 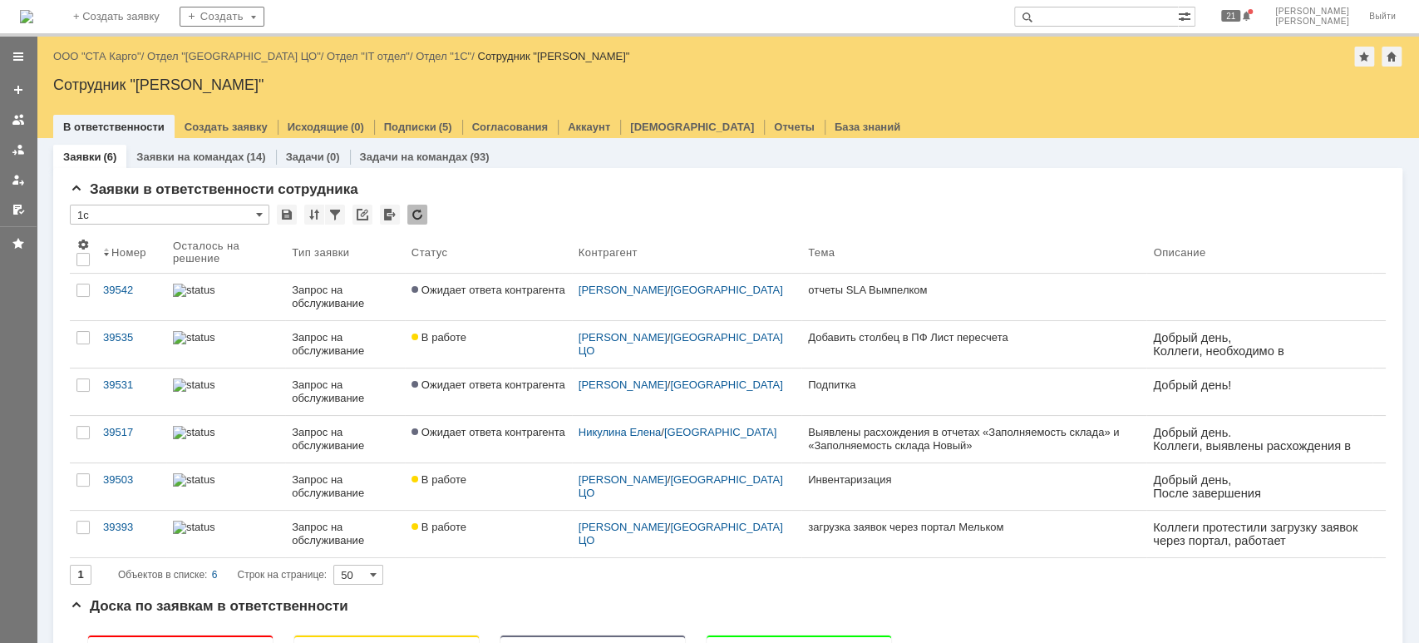 What do you see at coordinates (296, 191) in the screenshot?
I see `a: #39503: WMS Прочее` at bounding box center [296, 191].